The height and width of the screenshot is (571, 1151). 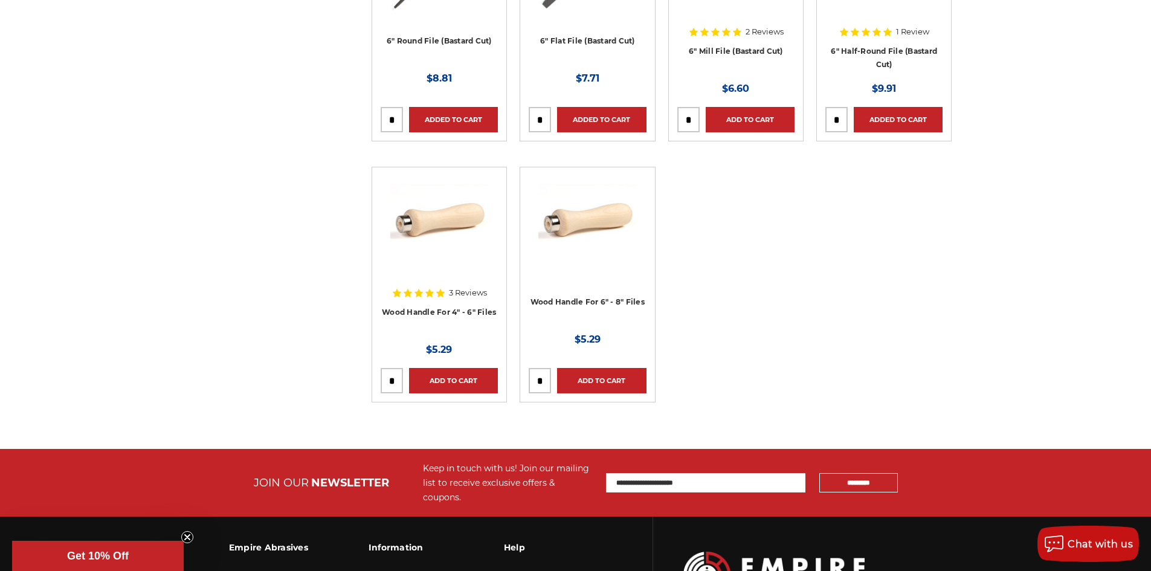 What do you see at coordinates (764, 31) in the screenshot?
I see `span: 2 Reviews` at bounding box center [764, 31].